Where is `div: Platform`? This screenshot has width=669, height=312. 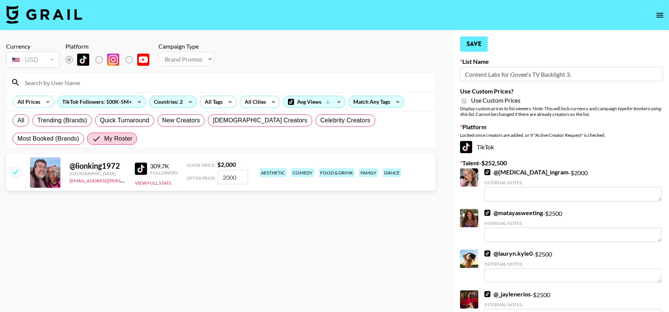
div: Platform is located at coordinates (110, 46).